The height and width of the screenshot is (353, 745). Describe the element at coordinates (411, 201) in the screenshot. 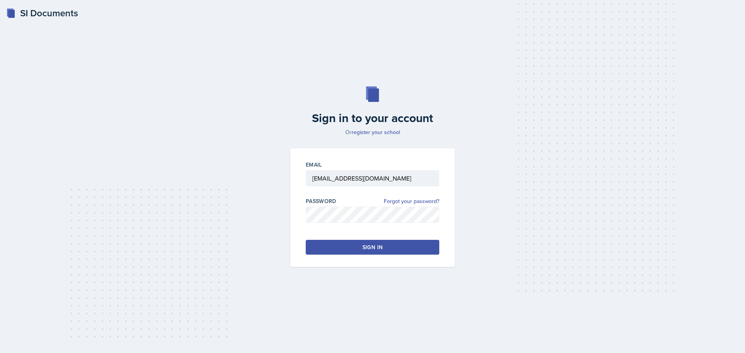

I see `a: Forgot your password?` at that location.